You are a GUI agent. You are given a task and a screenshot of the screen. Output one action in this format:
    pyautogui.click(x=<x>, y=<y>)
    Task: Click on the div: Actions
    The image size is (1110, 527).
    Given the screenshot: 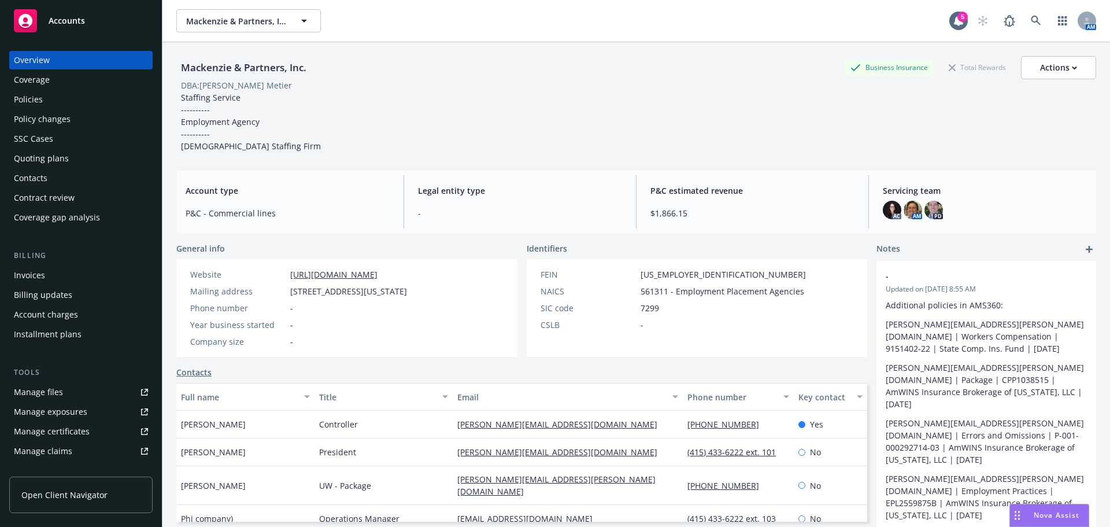 What is the action you would take?
    pyautogui.click(x=1058, y=68)
    